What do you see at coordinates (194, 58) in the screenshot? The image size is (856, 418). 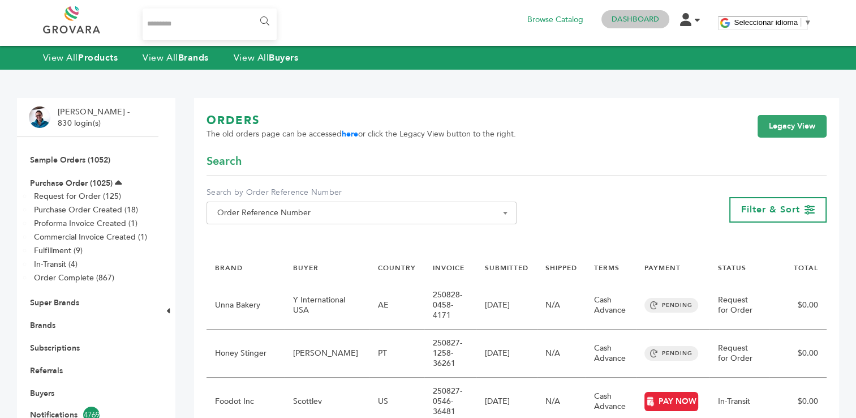 I see `strong: Brands` at bounding box center [194, 58].